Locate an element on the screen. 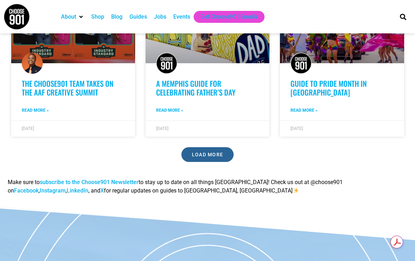 This screenshot has height=261, width=415. a: Load More is located at coordinates (208, 154).